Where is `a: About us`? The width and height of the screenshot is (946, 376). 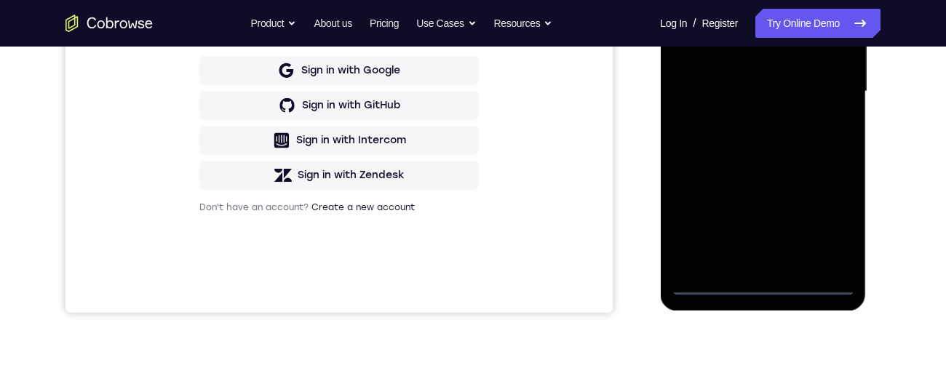 a: About us is located at coordinates (333, 23).